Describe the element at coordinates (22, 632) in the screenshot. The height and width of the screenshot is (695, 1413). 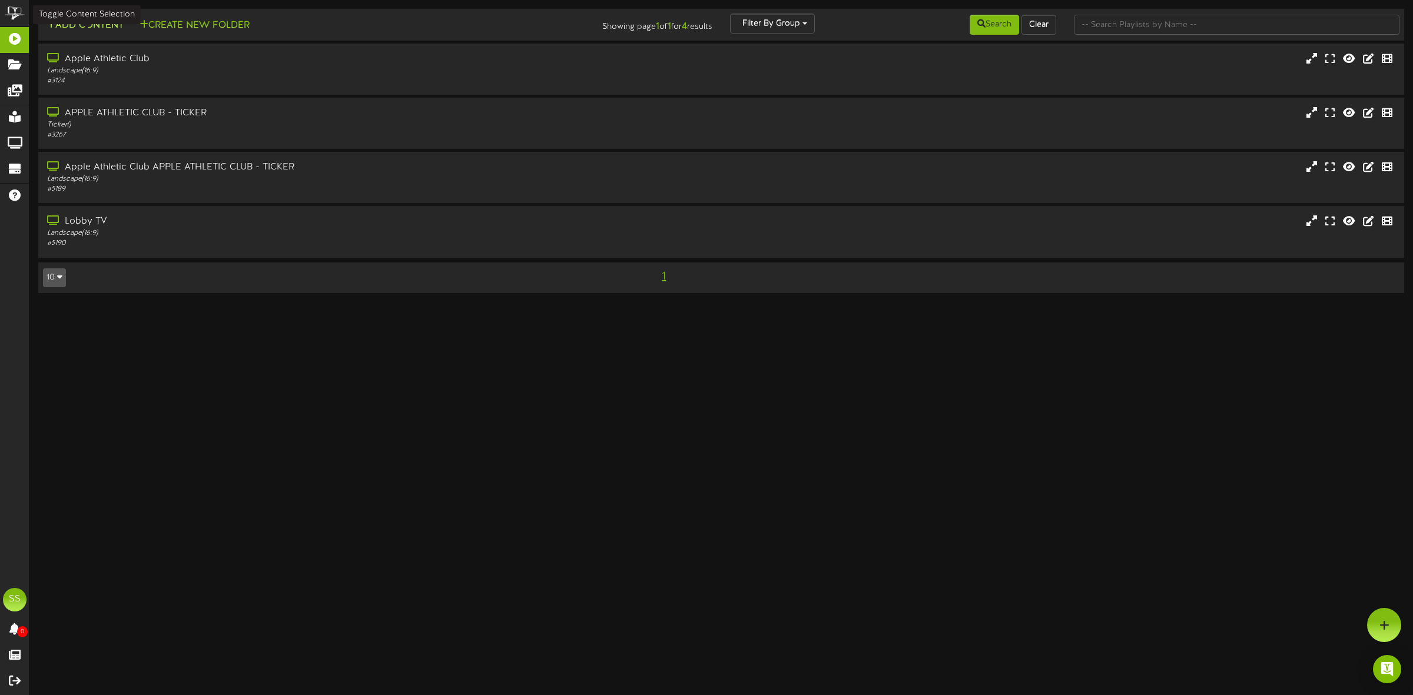
I see `span: 0` at that location.